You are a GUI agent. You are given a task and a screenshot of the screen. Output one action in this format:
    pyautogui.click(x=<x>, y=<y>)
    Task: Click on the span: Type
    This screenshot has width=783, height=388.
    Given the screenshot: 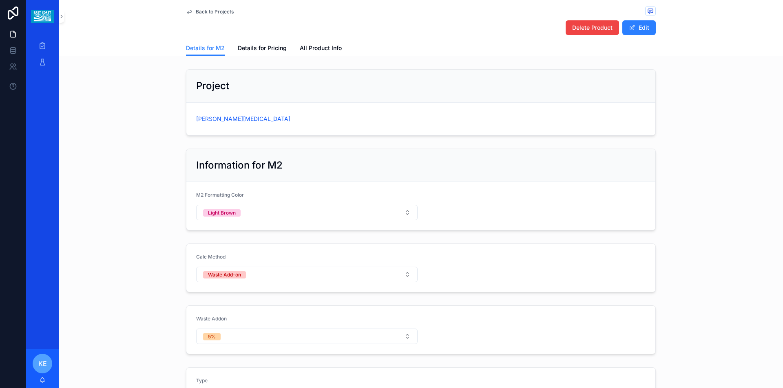 What is the action you would take?
    pyautogui.click(x=202, y=381)
    